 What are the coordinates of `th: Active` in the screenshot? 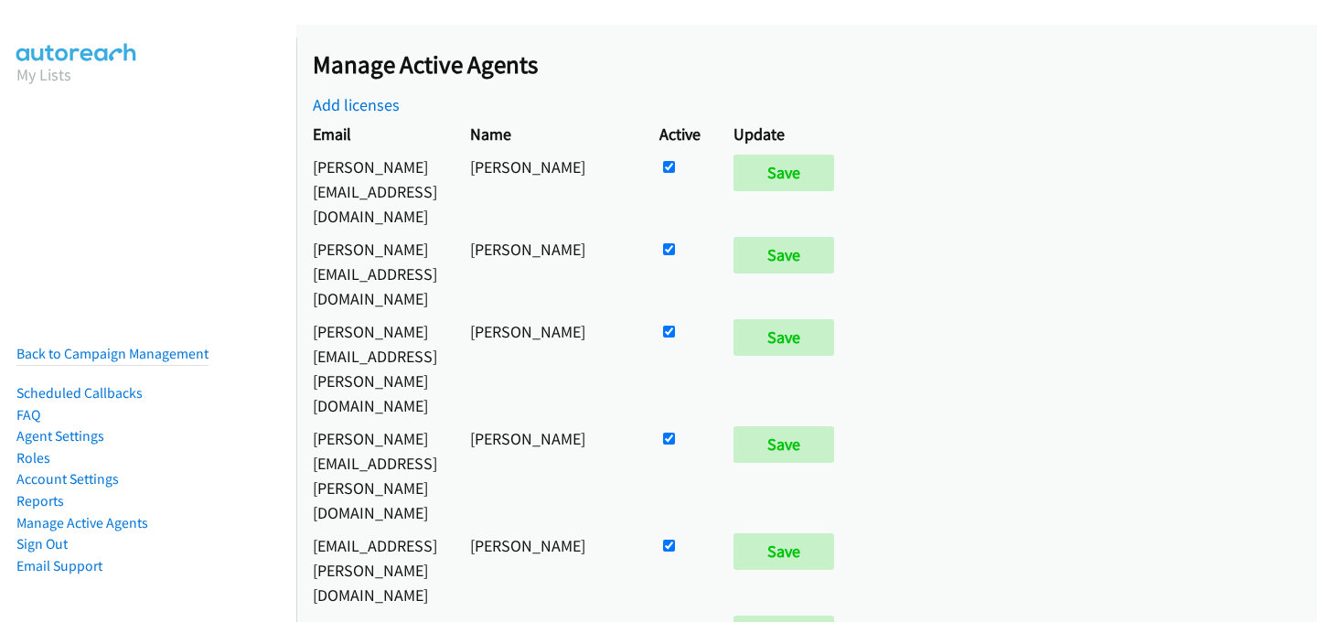 It's located at (680, 134).